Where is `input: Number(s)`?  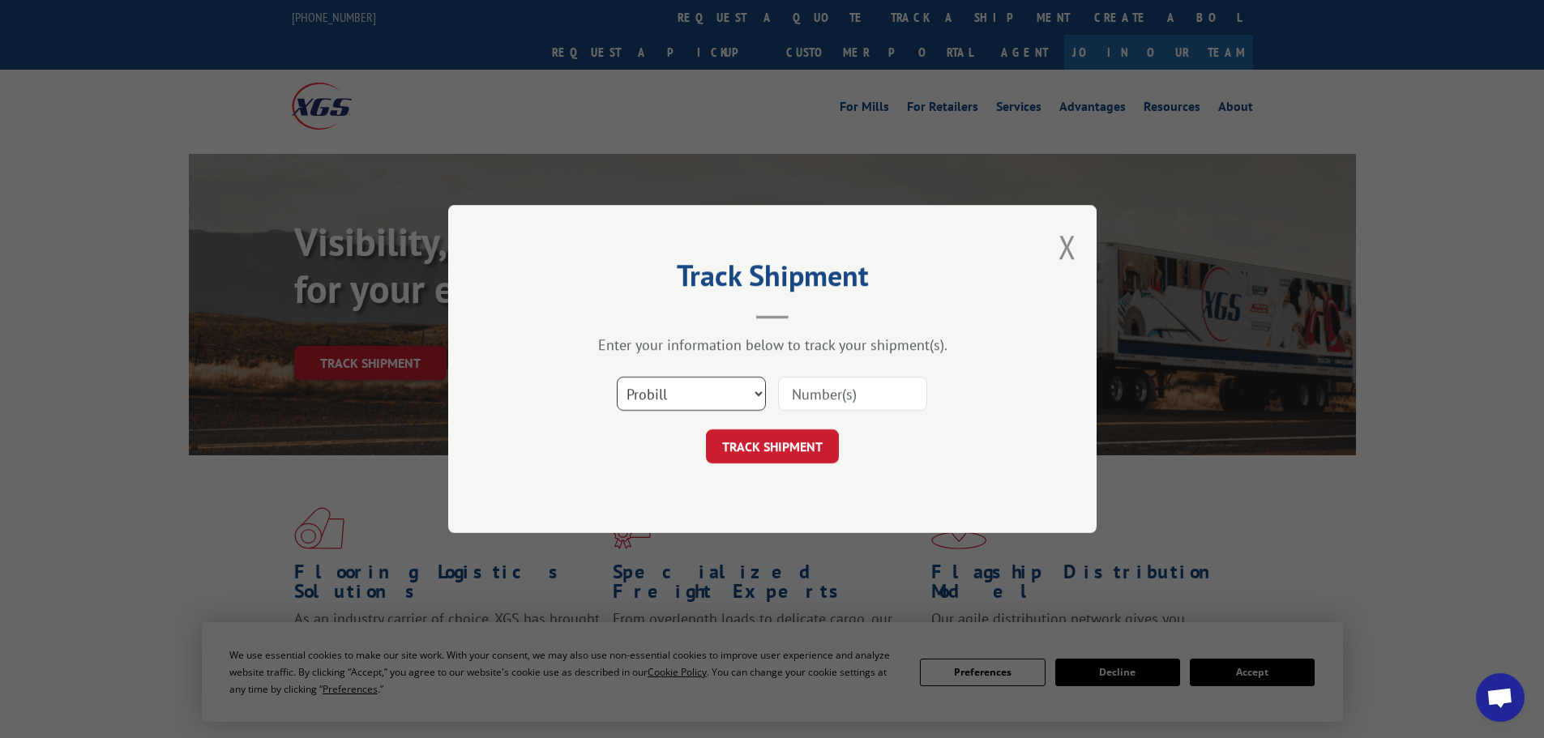
input: Number(s) is located at coordinates (853, 394).